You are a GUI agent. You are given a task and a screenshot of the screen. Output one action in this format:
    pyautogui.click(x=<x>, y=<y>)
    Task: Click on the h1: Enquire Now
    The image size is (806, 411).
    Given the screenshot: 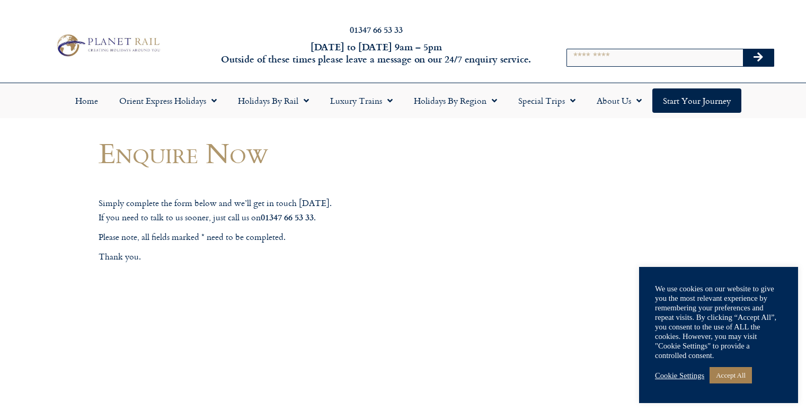 What is the action you would take?
    pyautogui.click(x=297, y=153)
    